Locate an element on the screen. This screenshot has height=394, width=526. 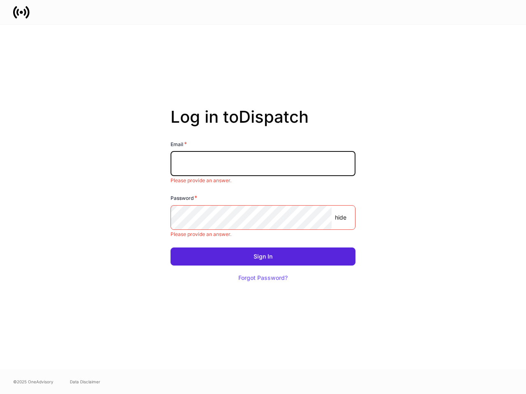
div: Sign In is located at coordinates (263, 257).